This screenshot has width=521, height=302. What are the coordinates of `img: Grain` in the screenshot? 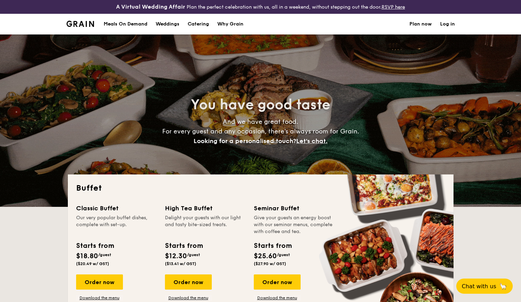 It's located at (80, 24).